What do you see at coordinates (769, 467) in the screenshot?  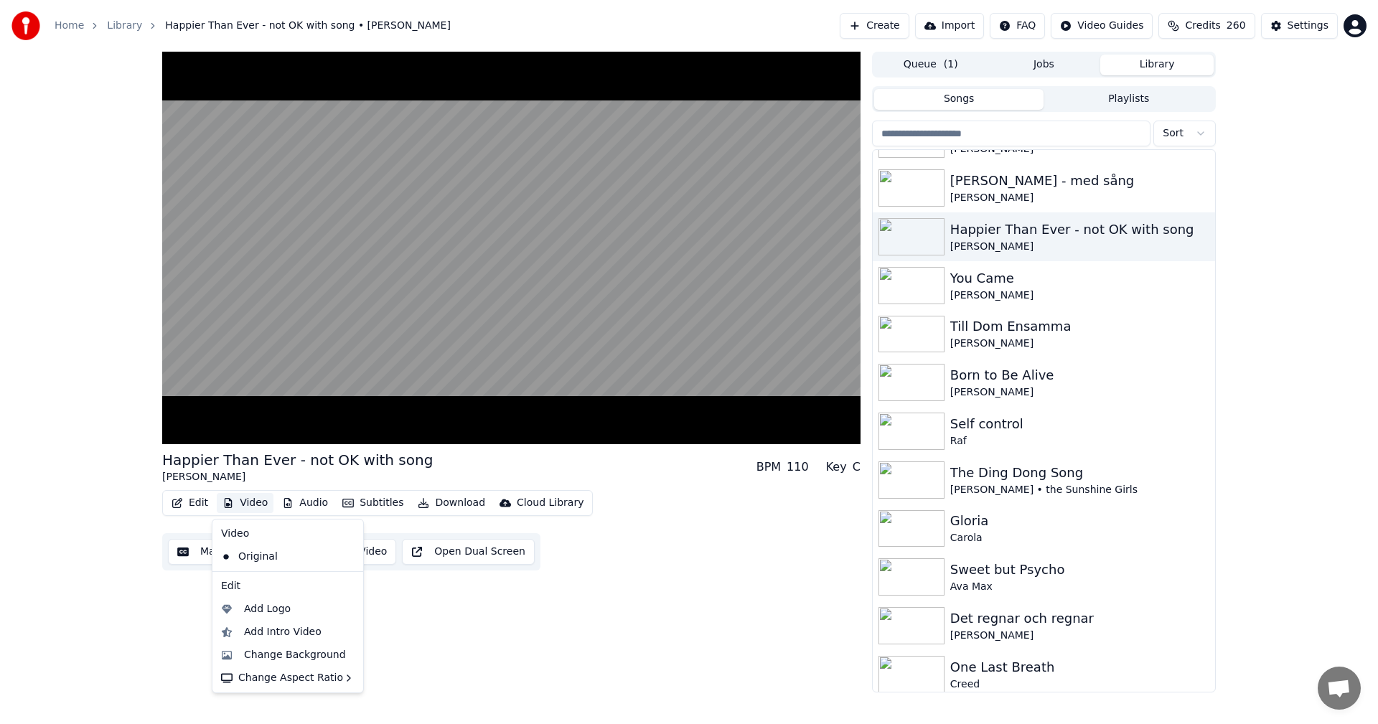 I see `div: BPM` at bounding box center [769, 467].